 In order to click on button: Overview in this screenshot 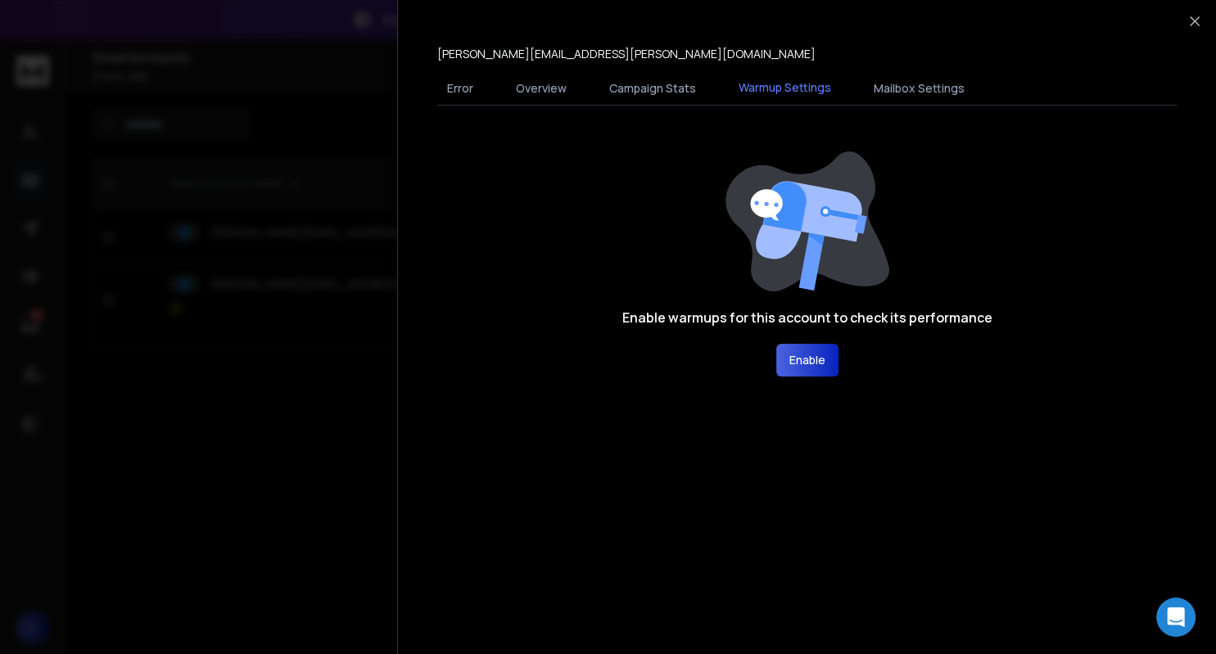, I will do `click(541, 88)`.